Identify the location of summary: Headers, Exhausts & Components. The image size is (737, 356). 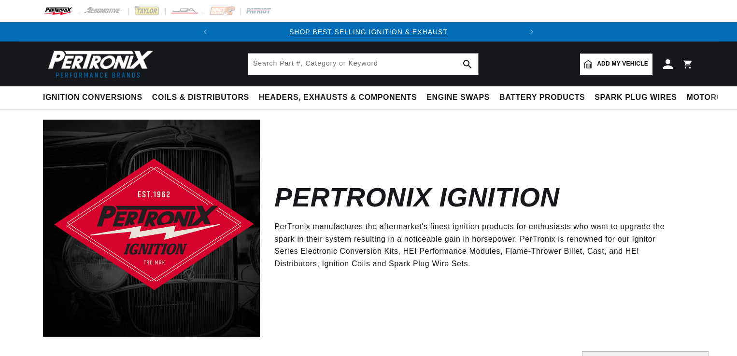
(338, 98).